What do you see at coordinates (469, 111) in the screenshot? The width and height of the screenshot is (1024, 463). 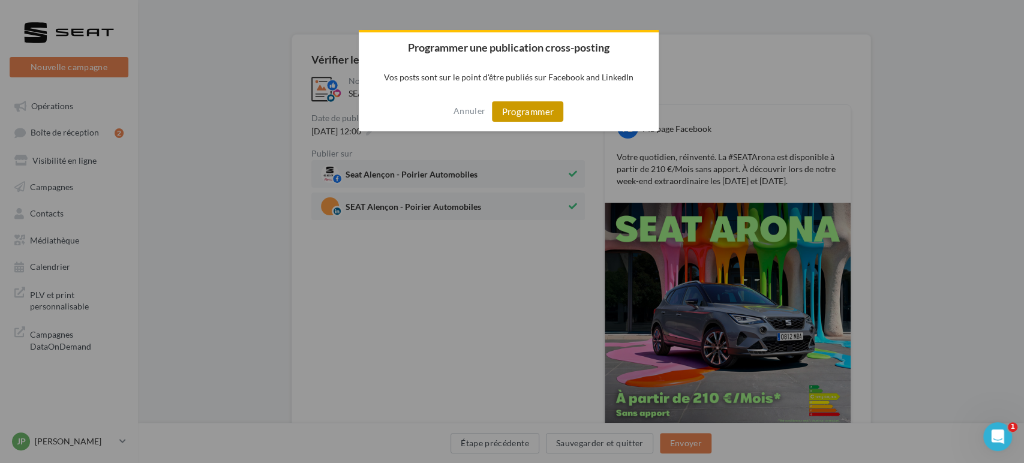 I see `button: Annuler` at bounding box center [469, 111].